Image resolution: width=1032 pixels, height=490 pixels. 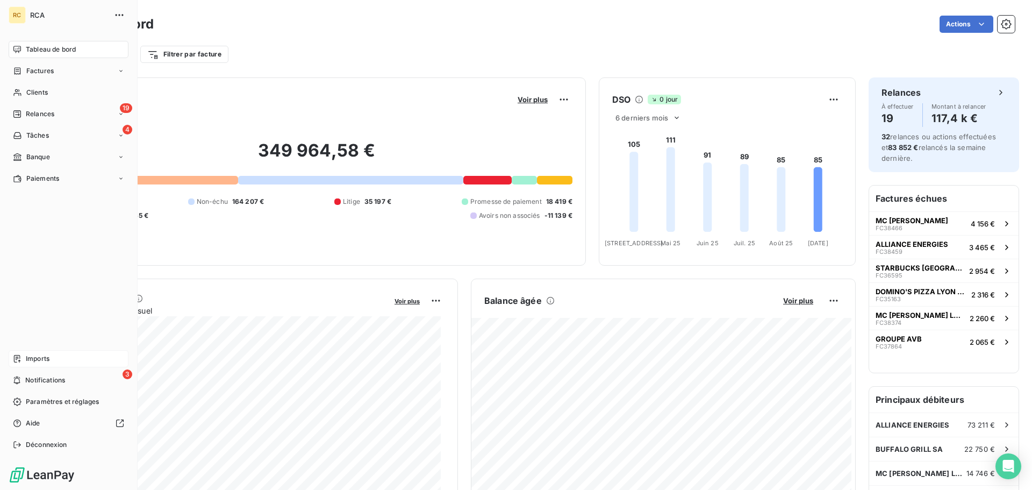 What do you see at coordinates (898, 118) in the screenshot?
I see `h4: 19` at bounding box center [898, 118].